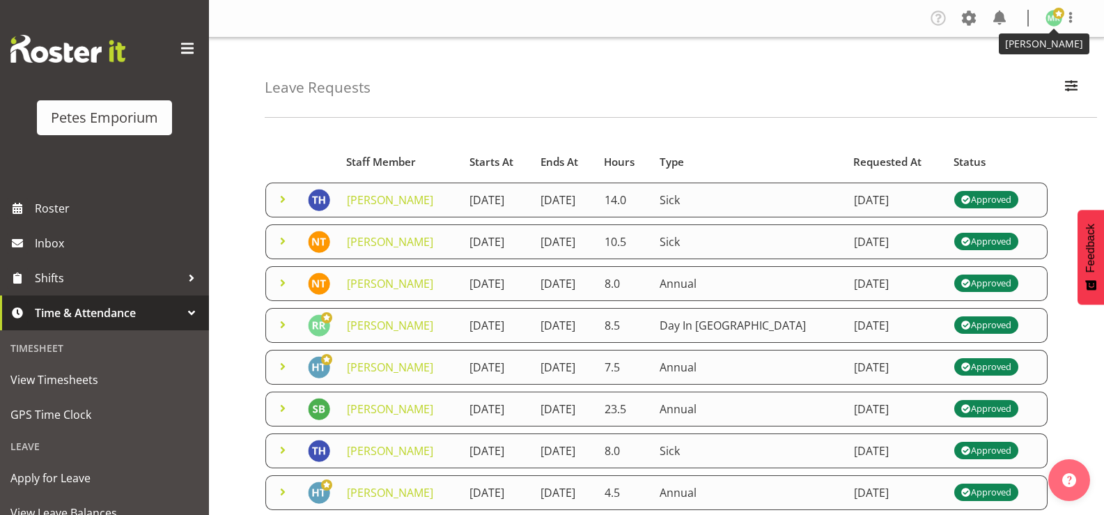 This screenshot has height=515, width=1104. What do you see at coordinates (619, 162) in the screenshot?
I see `span: Hours` at bounding box center [619, 162].